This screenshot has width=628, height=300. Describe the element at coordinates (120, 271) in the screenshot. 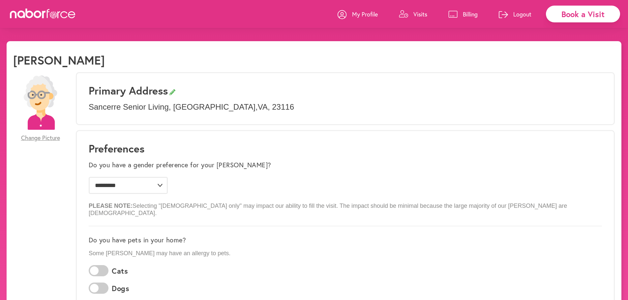

I see `label: Cats` at that location.